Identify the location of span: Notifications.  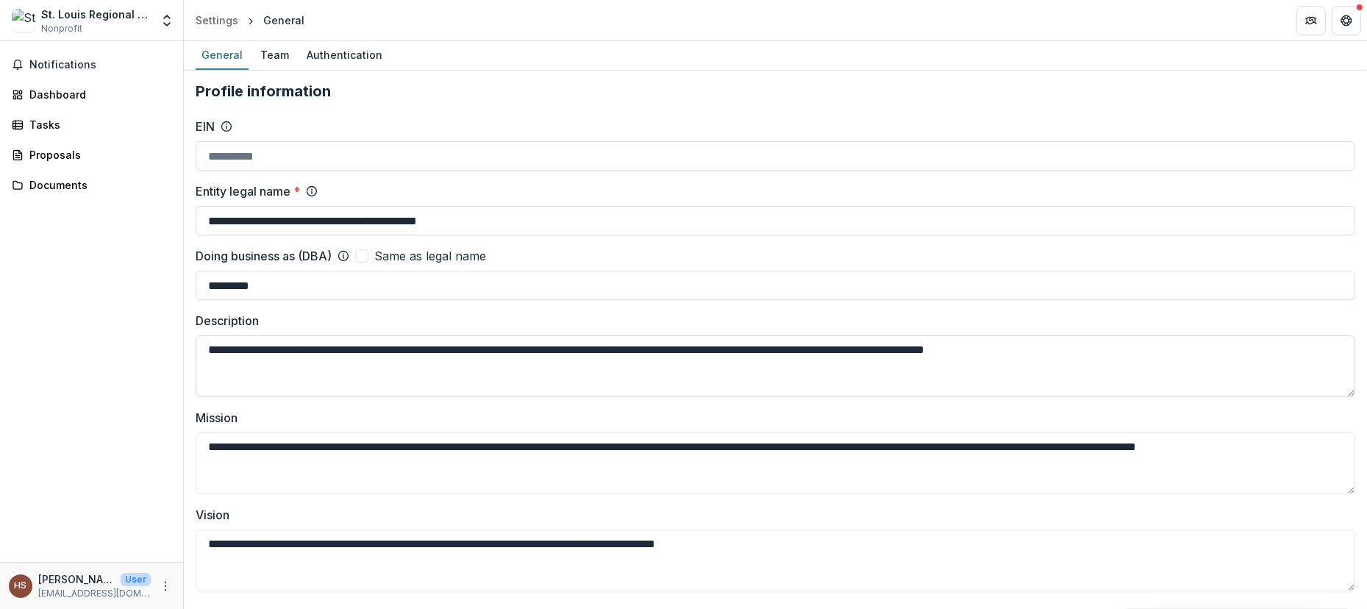
(100, 65).